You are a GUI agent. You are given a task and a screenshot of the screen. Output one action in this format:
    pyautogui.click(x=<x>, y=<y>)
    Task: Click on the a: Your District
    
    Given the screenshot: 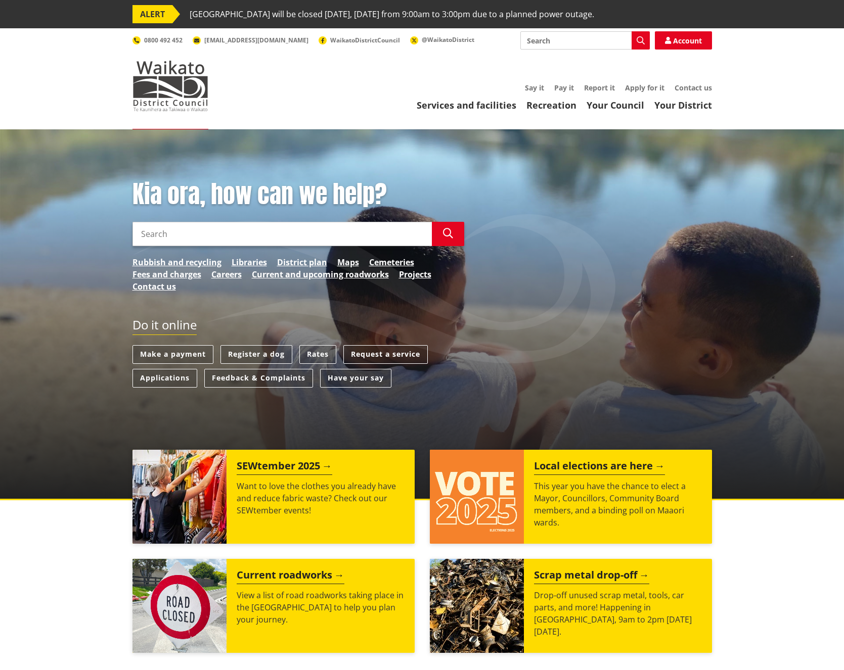 What is the action you would take?
    pyautogui.click(x=683, y=105)
    